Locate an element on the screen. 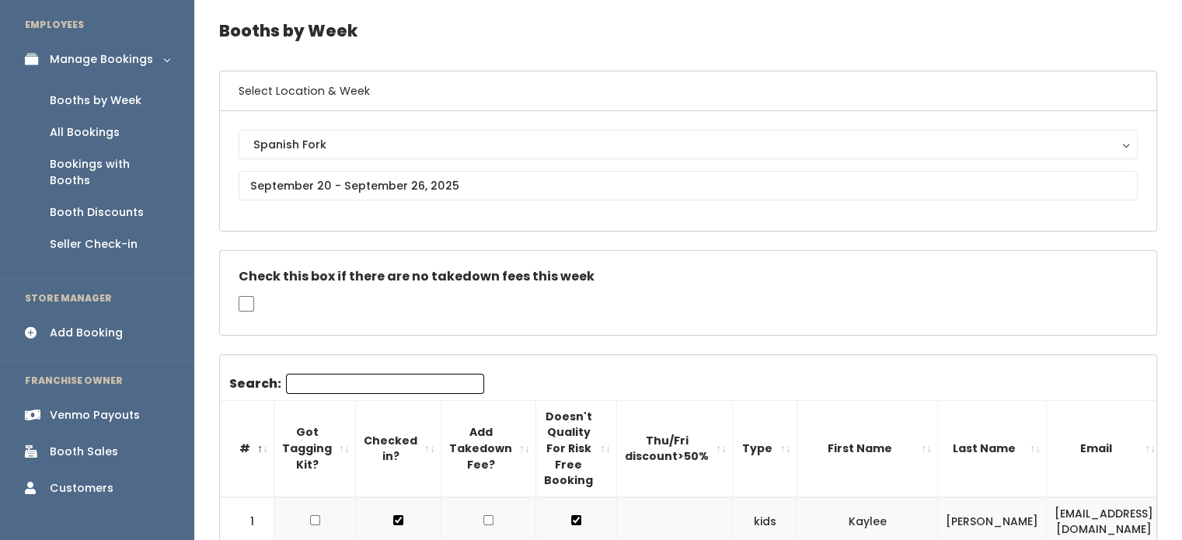 Image resolution: width=1182 pixels, height=540 pixels. div: Spanish Fork is located at coordinates (688, 145).